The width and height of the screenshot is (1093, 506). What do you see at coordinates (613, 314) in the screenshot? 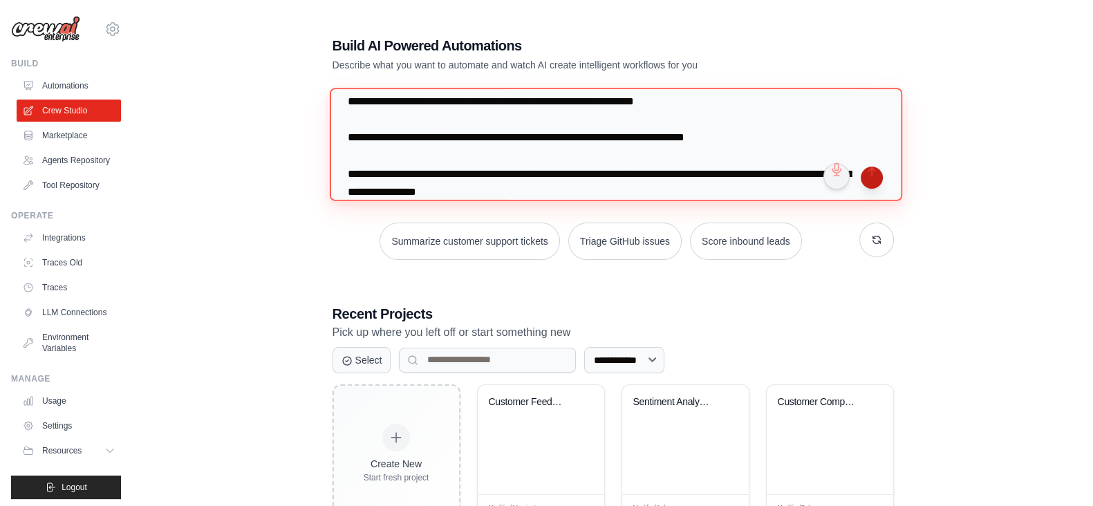
I see `h3: Recent Projects` at bounding box center [613, 314].